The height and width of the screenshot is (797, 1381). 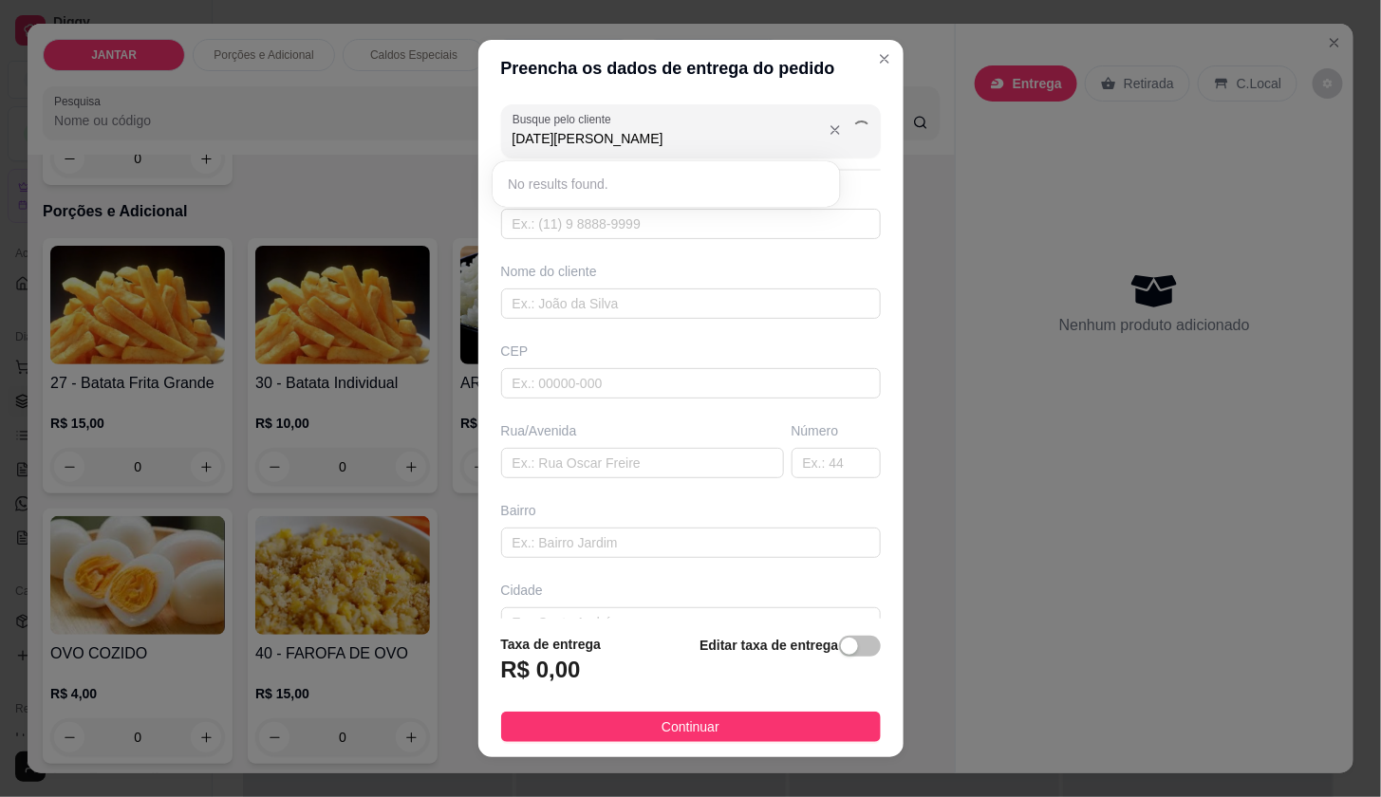 I want to click on strong: Editar taxa de entrega, so click(x=769, y=645).